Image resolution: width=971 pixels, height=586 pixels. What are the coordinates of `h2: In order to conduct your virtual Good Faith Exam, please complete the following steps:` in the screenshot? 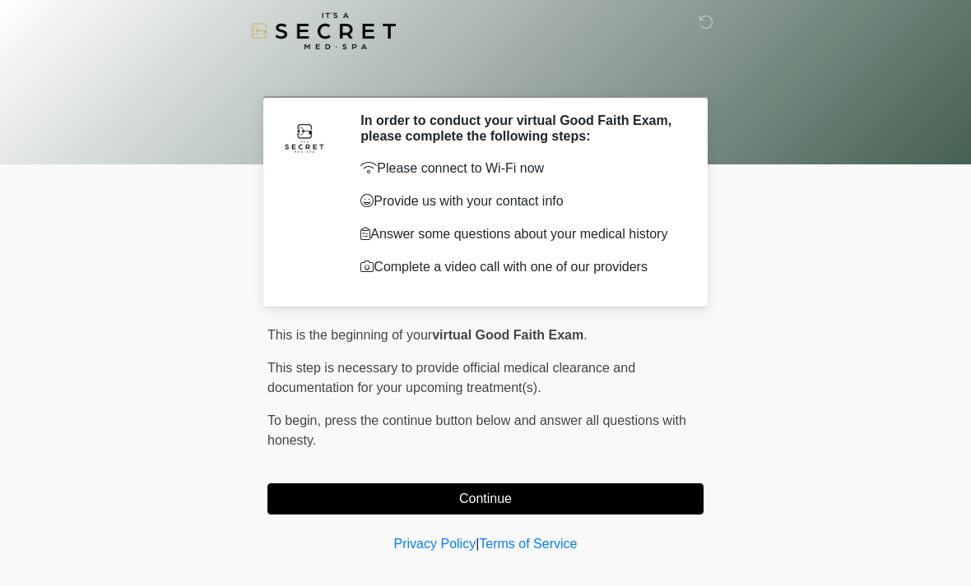 It's located at (519, 128).